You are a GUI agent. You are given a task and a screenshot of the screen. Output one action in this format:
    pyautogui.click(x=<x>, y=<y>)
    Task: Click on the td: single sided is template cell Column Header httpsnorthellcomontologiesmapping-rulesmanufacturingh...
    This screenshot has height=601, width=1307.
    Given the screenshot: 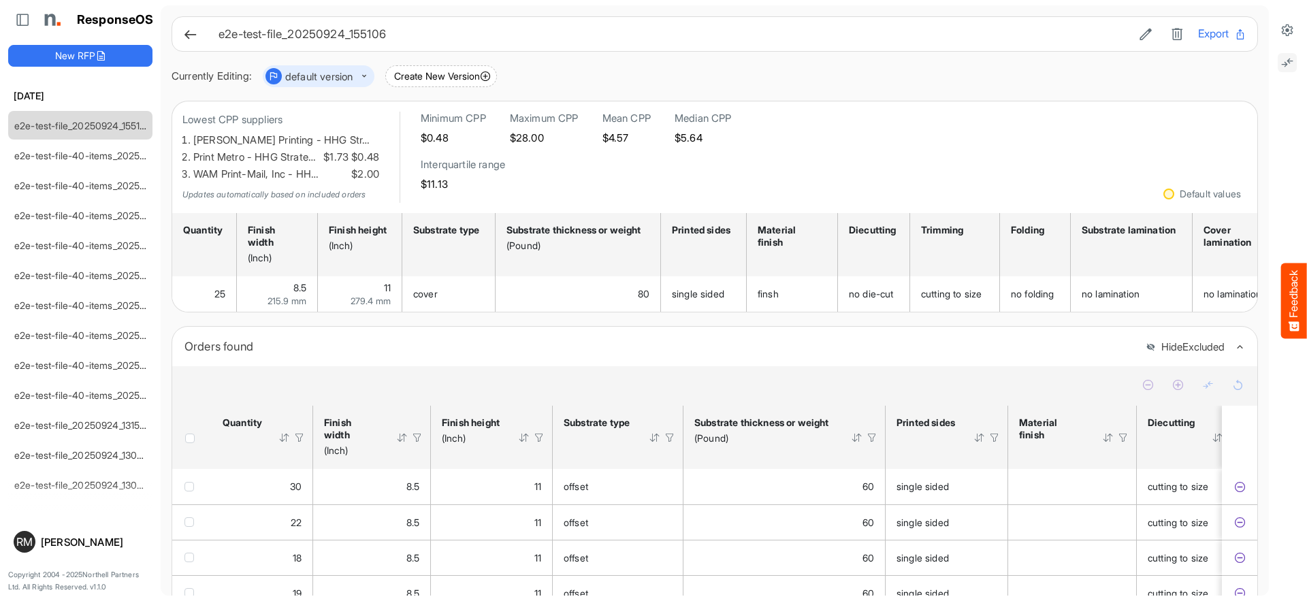 What is the action you would take?
    pyautogui.click(x=947, y=522)
    